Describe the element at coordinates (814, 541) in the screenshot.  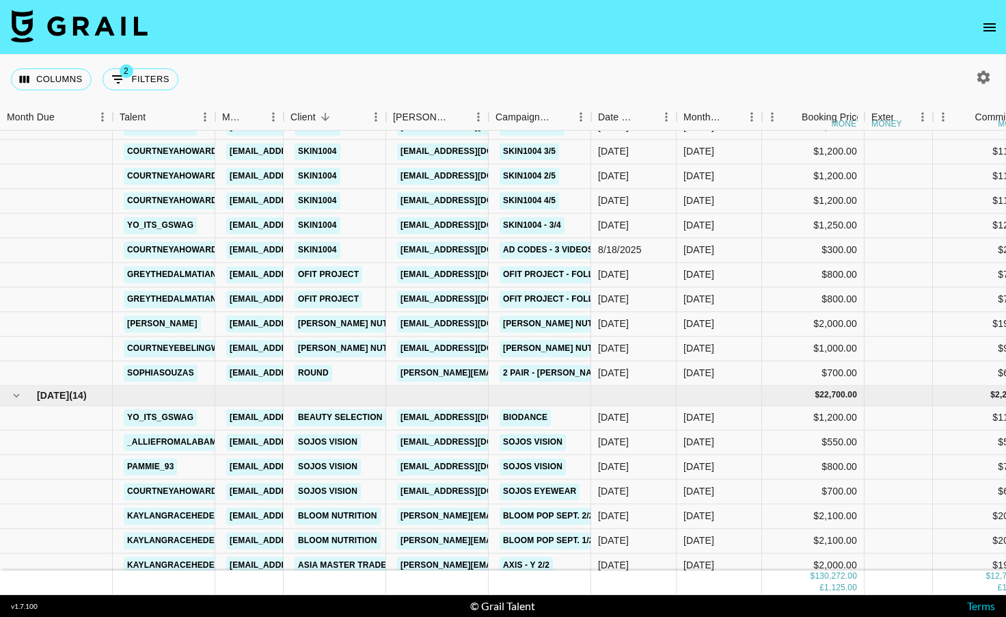
I see `div: $2,100.00` at that location.